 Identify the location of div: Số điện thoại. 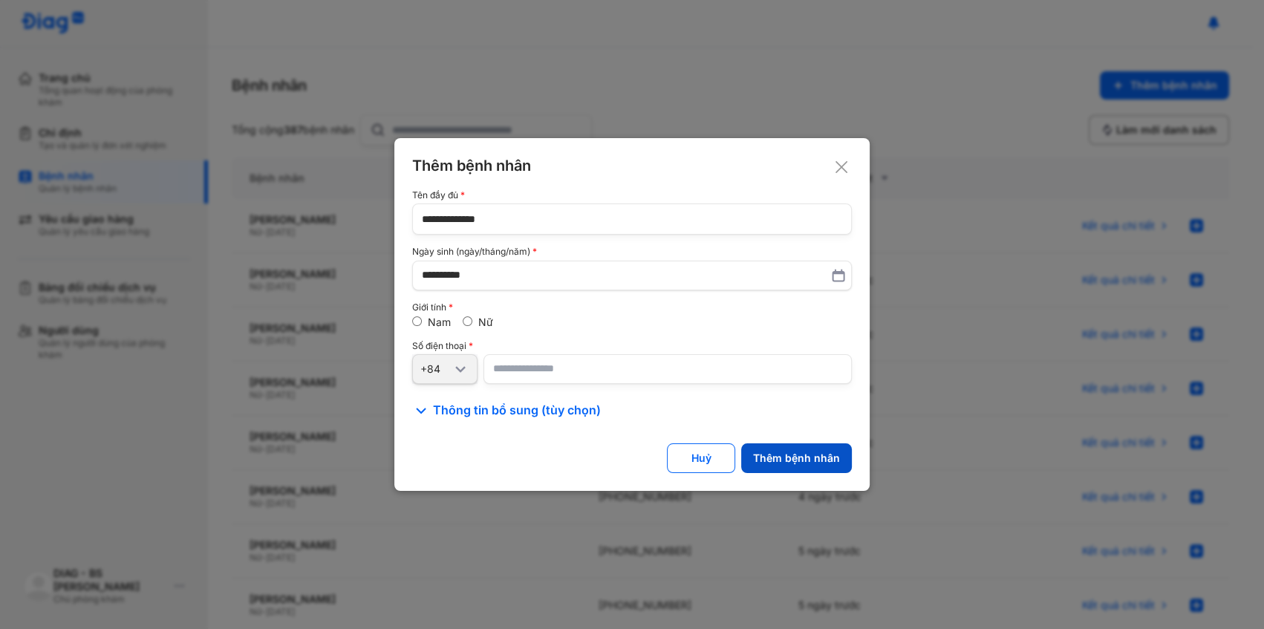
(632, 346).